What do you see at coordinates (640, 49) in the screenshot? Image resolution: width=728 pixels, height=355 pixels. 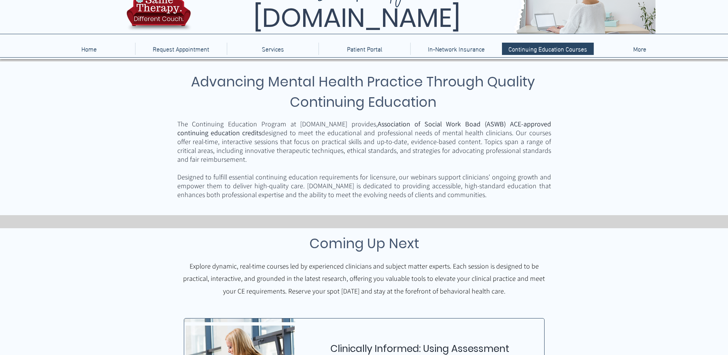 I see `p: More` at bounding box center [640, 49].